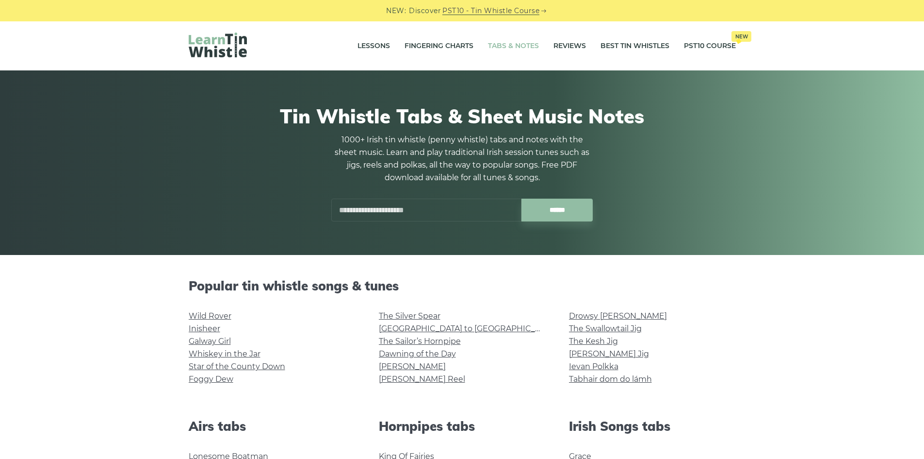  What do you see at coordinates (374, 46) in the screenshot?
I see `a: Lessons` at bounding box center [374, 46].